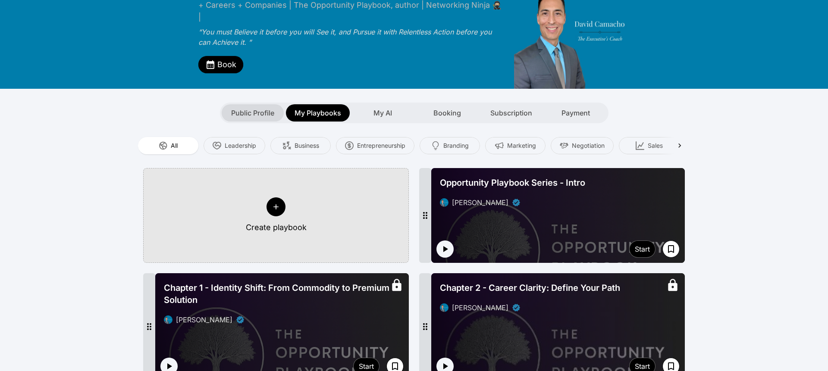 This screenshot has height=371, width=828. Describe the element at coordinates (352, 37) in the screenshot. I see `div: “You must Believe it before you will See it, and Pursue it with Relentless Action before you can ...` at that location.